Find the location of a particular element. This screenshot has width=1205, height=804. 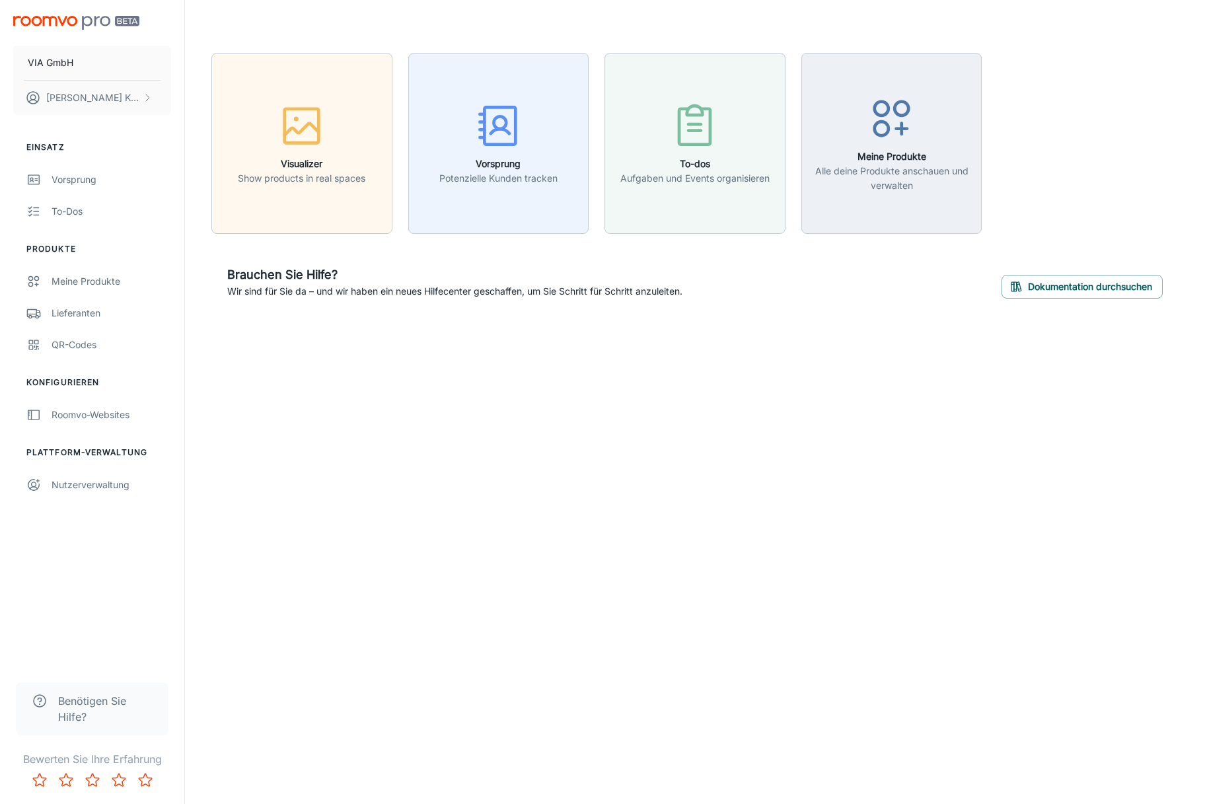

a: VorsprungPotenzielle Kunden tracken is located at coordinates (499, 142).